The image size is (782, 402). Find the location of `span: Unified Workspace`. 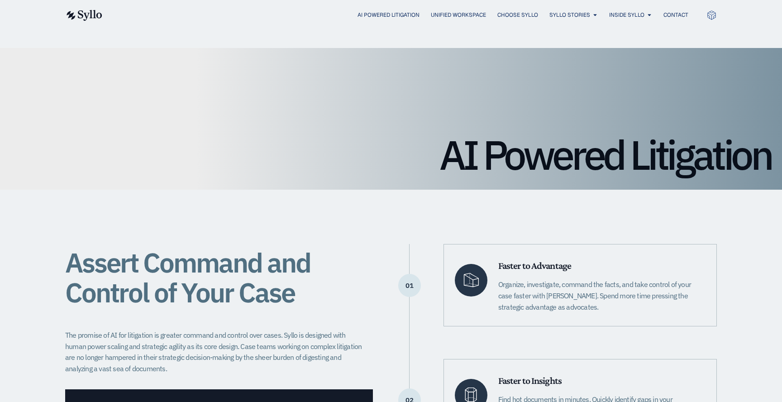

span: Unified Workspace is located at coordinates (458, 15).